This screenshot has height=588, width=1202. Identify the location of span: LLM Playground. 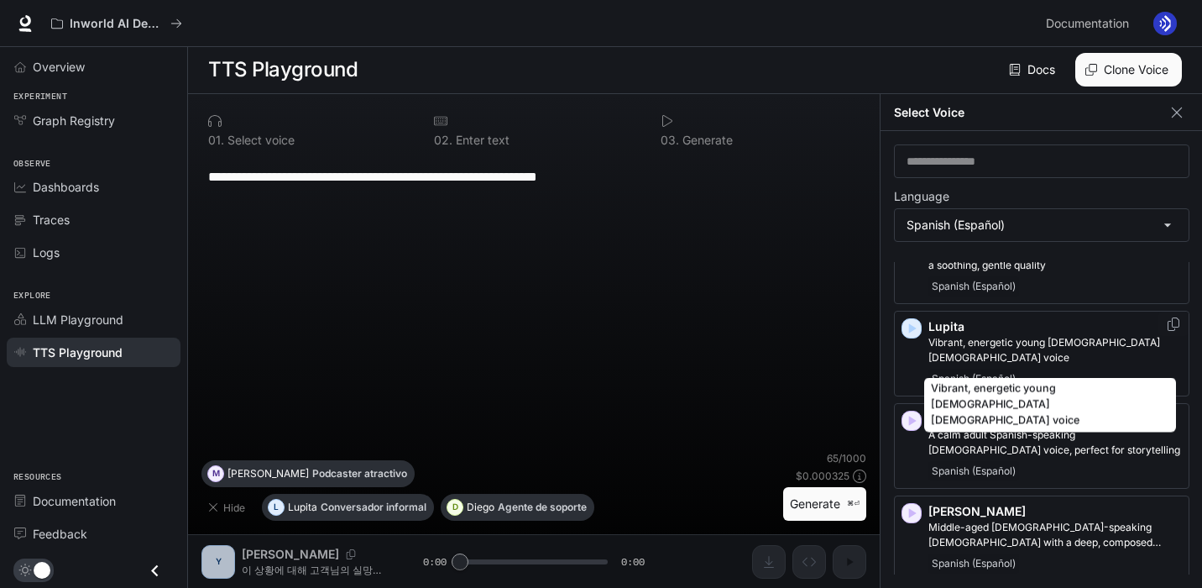
(78, 319).